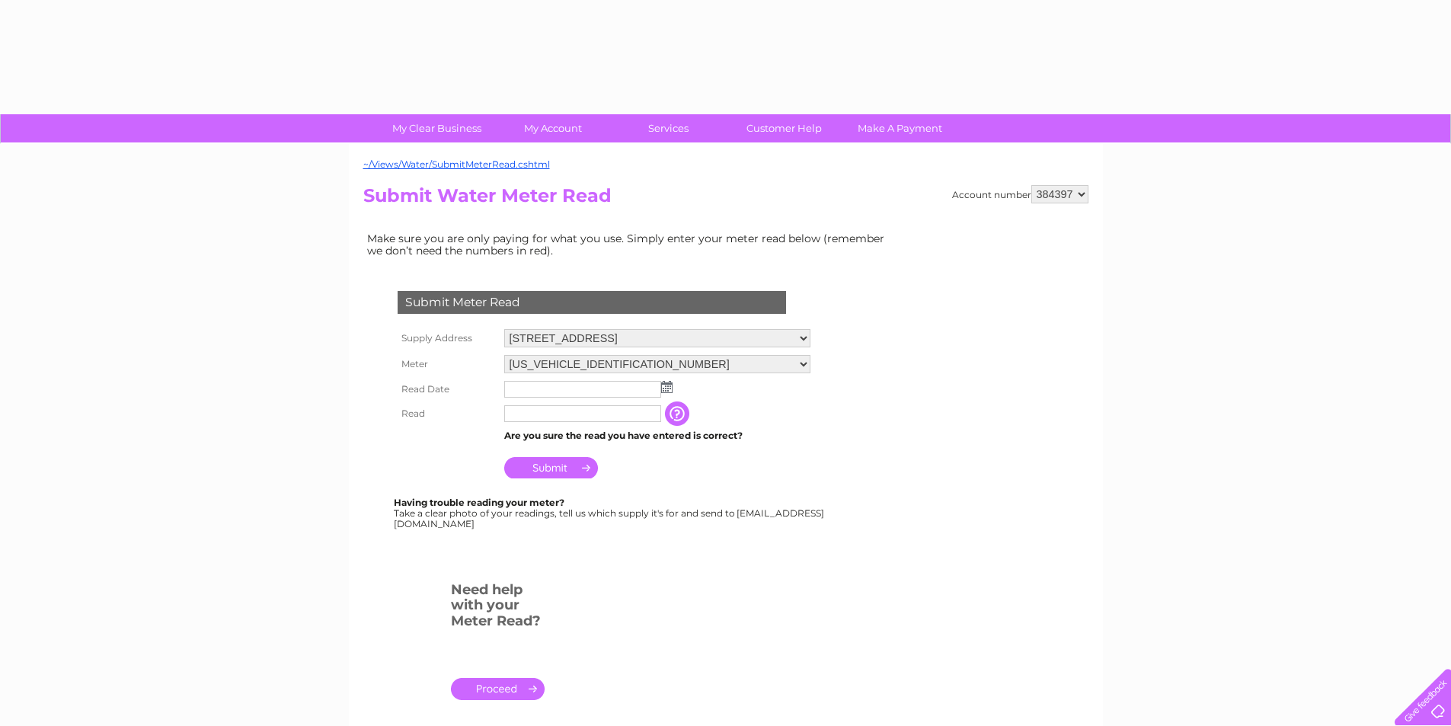 The image size is (1451, 726). I want to click on a: Services, so click(668, 128).